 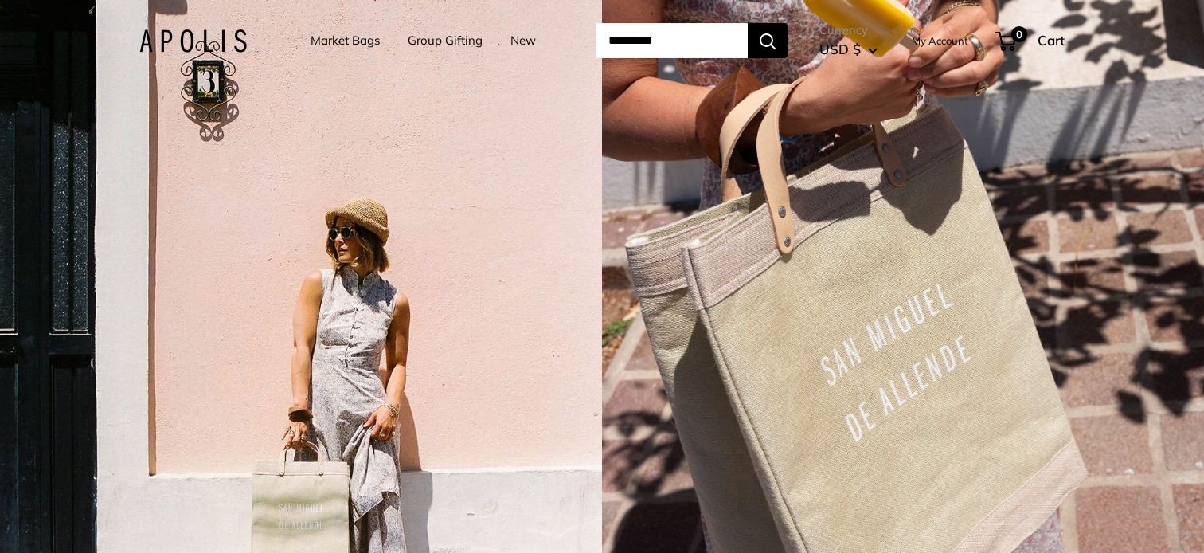 I want to click on input: Search..., so click(x=671, y=41).